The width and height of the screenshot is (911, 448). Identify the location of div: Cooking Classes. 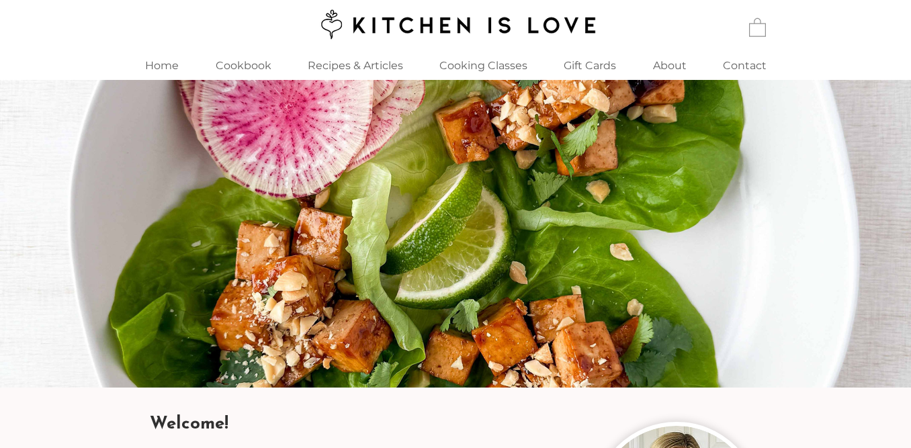
(483, 65).